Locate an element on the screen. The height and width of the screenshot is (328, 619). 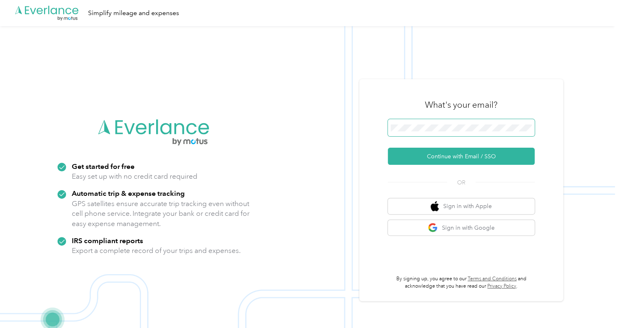
strong: IRS compliant reports is located at coordinates (107, 240).